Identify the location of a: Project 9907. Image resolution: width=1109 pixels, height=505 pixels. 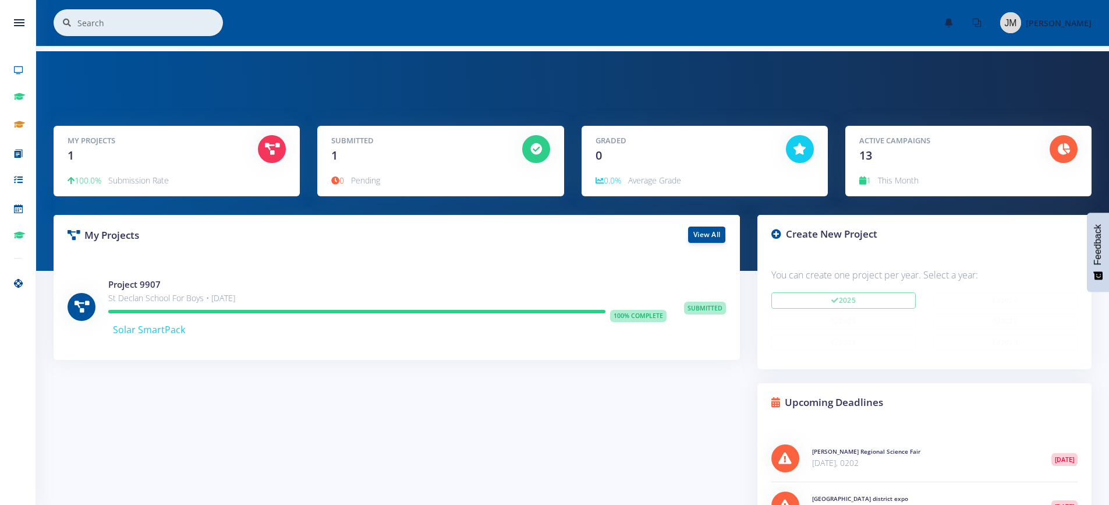
(134, 284).